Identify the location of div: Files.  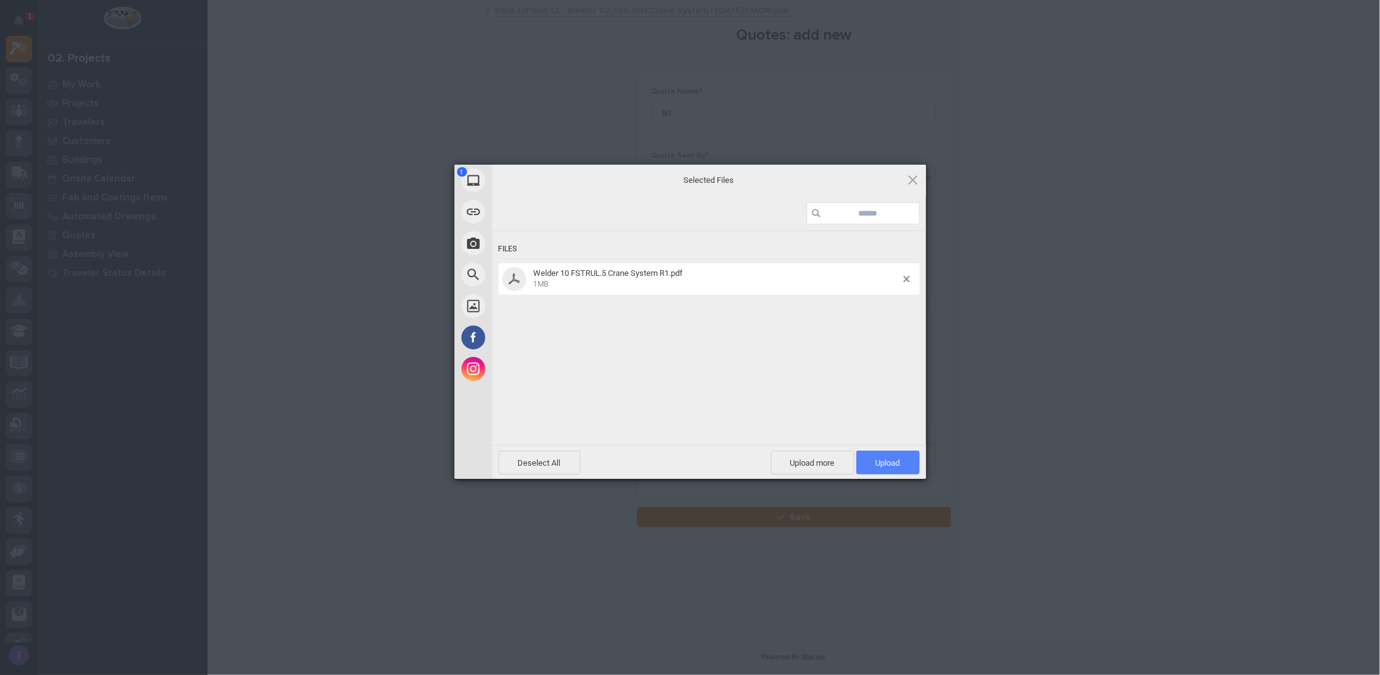
(709, 249).